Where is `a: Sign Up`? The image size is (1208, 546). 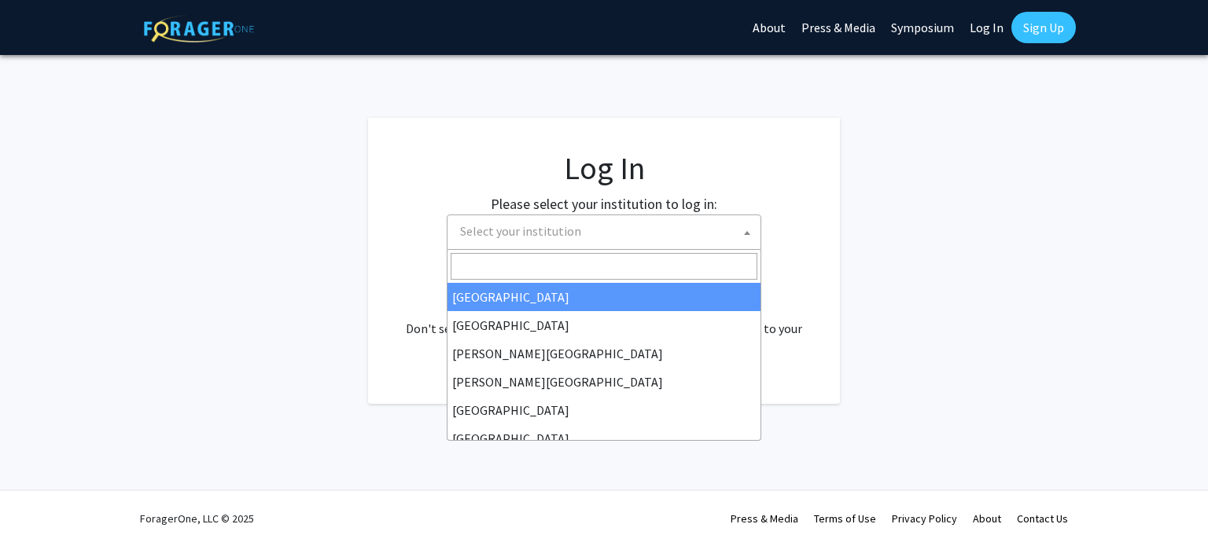
a: Sign Up is located at coordinates (1043, 28).